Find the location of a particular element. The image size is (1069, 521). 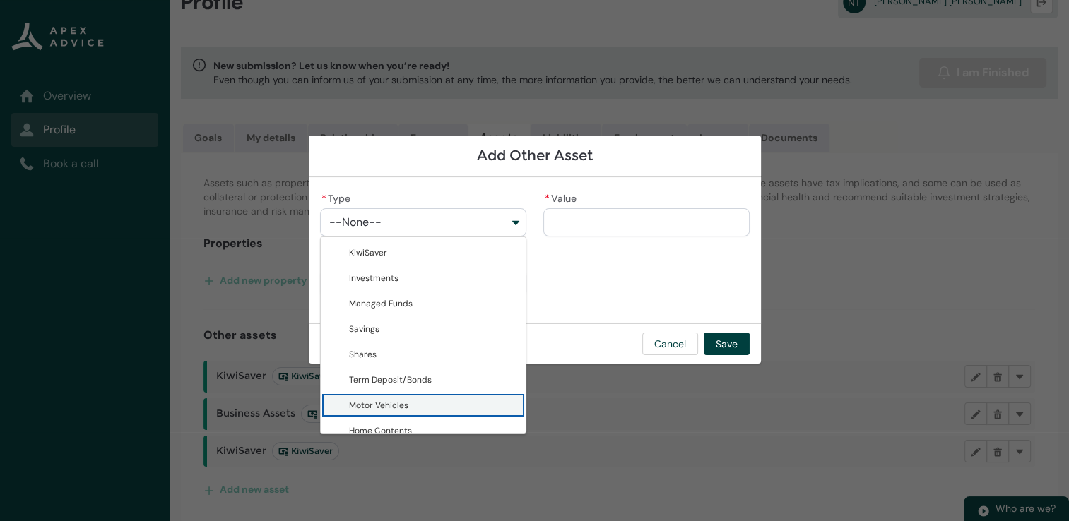

span: Managed Funds is located at coordinates (381, 304).